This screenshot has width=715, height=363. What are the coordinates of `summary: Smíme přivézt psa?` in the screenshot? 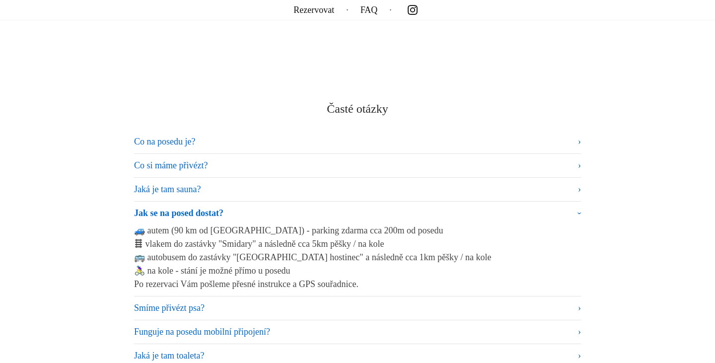 It's located at (357, 308).